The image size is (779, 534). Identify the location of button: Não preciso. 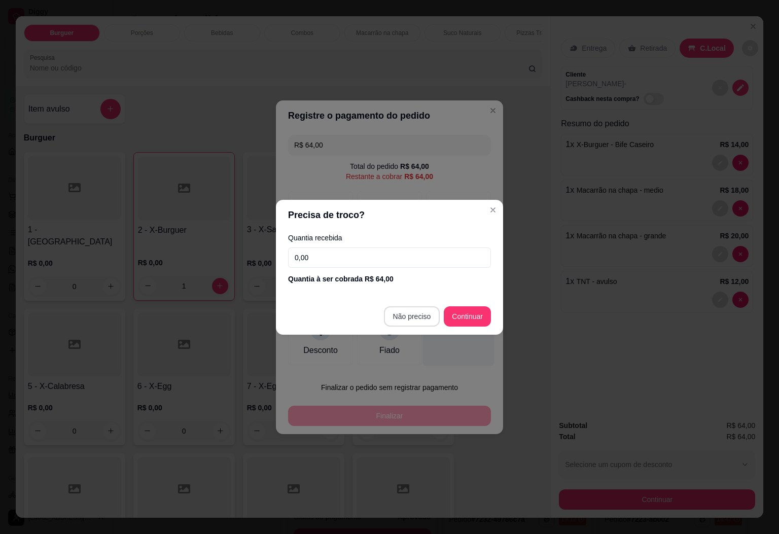
(412, 316).